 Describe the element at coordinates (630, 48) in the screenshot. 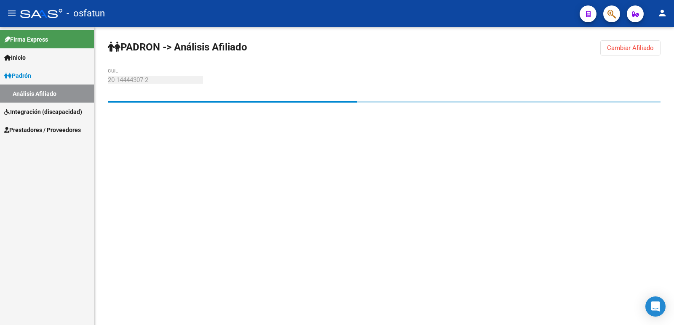

I see `button: Cambiar Afiliado` at that location.